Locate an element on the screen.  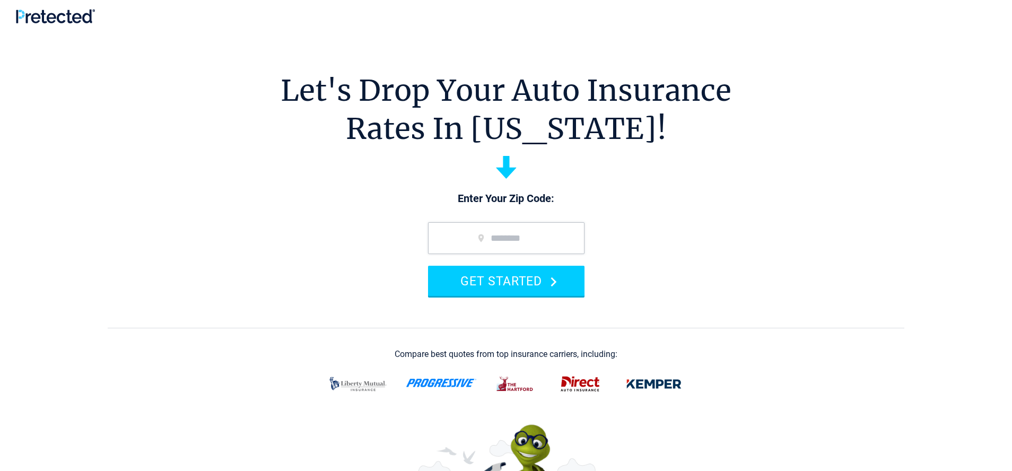
p: Enter Your Zip Code: is located at coordinates (506, 199).